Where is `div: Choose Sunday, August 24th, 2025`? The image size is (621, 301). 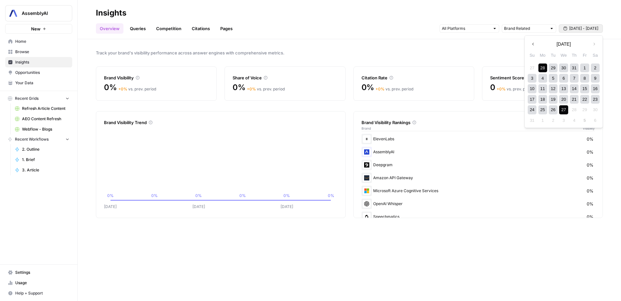
div: Choose Sunday, August 24th, 2025 is located at coordinates (532, 110).